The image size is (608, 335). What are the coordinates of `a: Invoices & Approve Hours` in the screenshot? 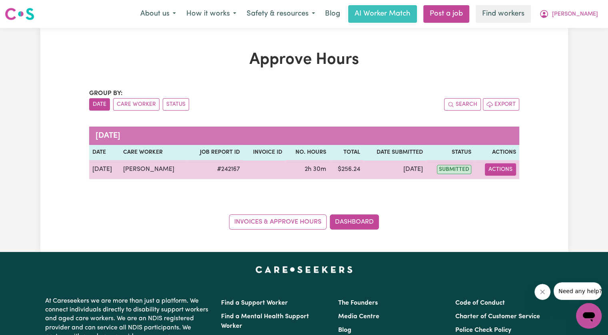 It's located at (278, 222).